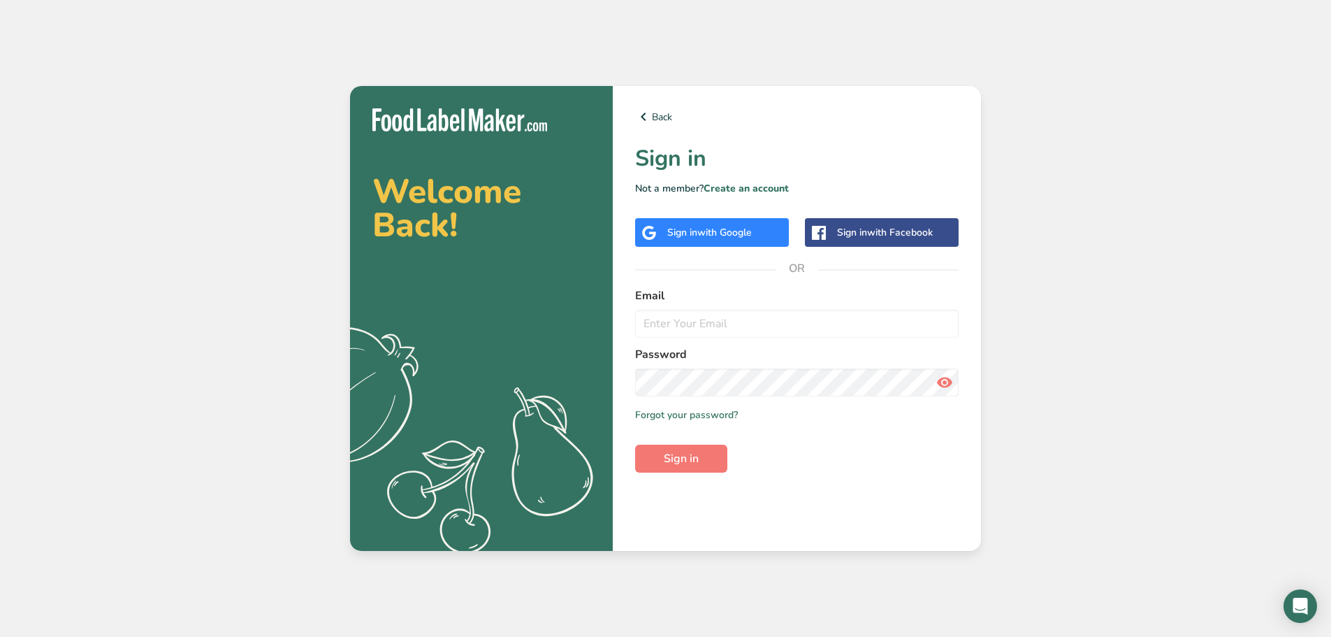 Image resolution: width=1331 pixels, height=637 pixels. What do you see at coordinates (797, 268) in the screenshot?
I see `span: OR` at bounding box center [797, 268].